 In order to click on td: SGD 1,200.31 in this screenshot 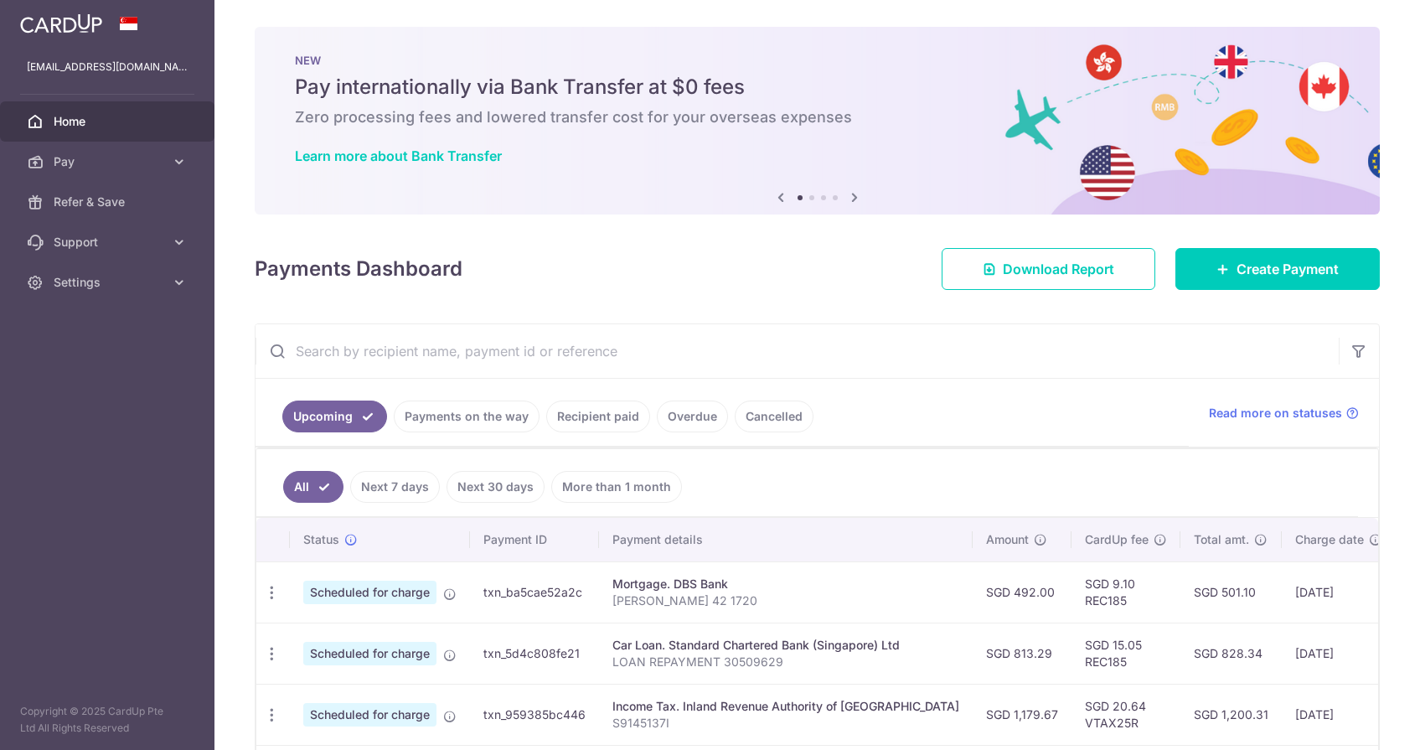, I will do `click(1231, 714)`.